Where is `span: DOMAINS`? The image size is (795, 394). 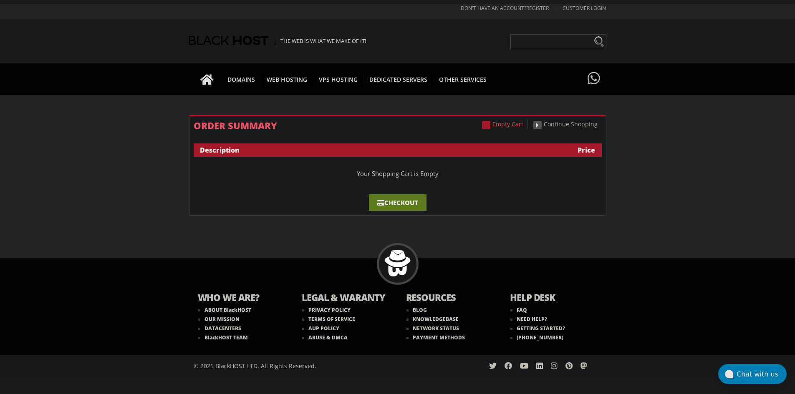 span: DOMAINS is located at coordinates (241, 79).